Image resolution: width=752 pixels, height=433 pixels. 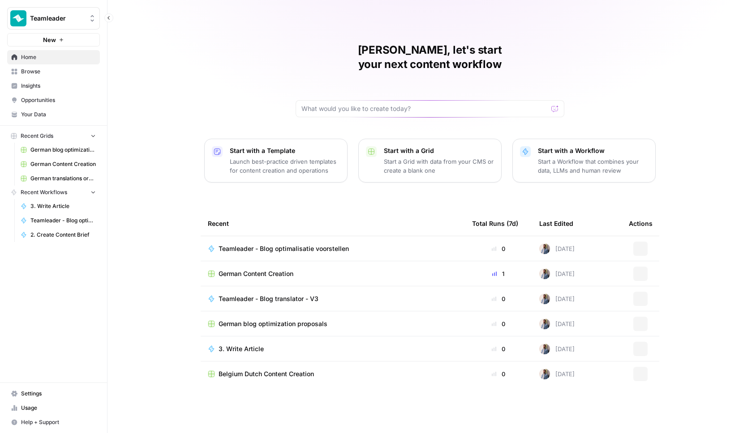 I want to click on input: What would you like to create today?, so click(x=424, y=109).